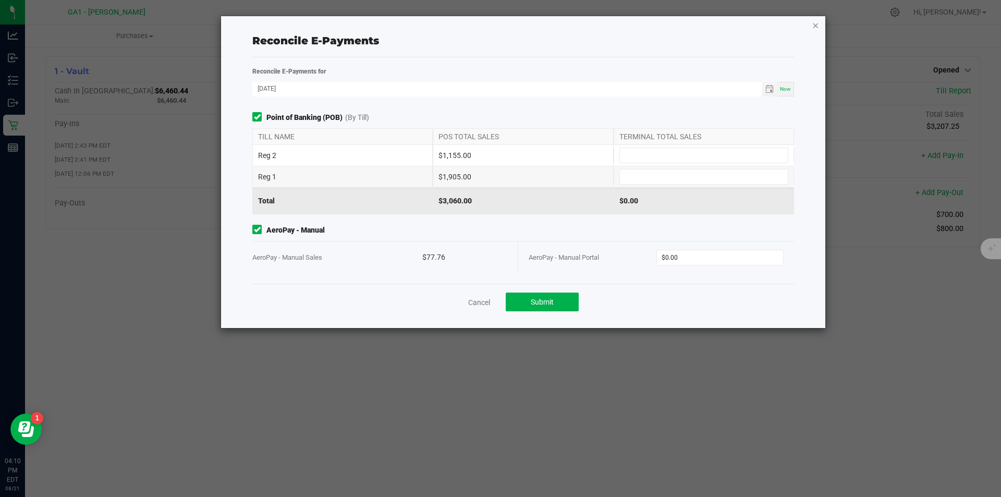 This screenshot has height=497, width=1001. What do you see at coordinates (785, 89) in the screenshot?
I see `span: Now` at bounding box center [785, 89].